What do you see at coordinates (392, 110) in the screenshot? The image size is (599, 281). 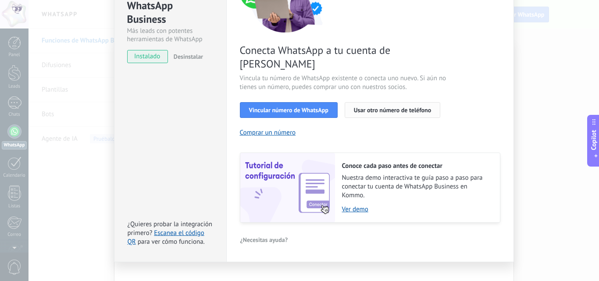 I see `button: Usar otro número de teléfono` at bounding box center [392, 110].